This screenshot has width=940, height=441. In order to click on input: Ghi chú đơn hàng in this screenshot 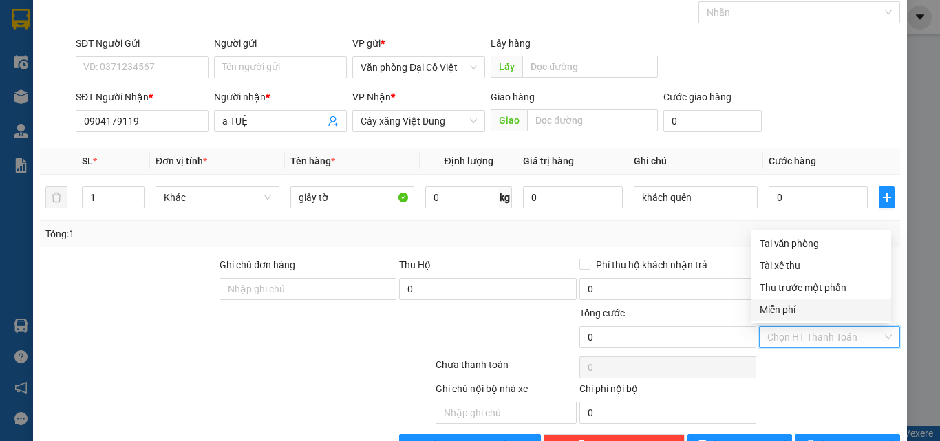, I will do `click(308, 289)`.